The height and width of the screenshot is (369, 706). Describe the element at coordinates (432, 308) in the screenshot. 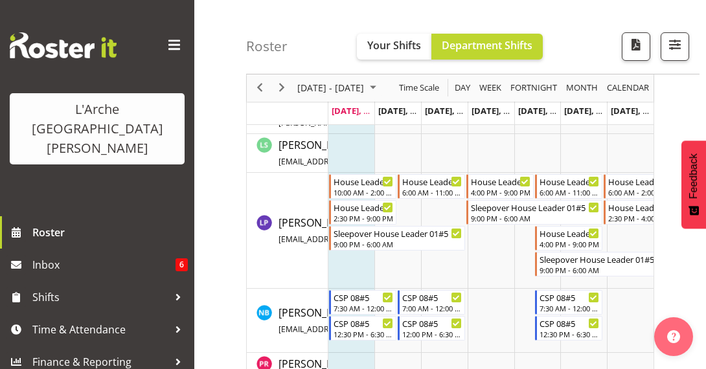

I see `div: 7:00 AM - 12:00 PM` at that location.